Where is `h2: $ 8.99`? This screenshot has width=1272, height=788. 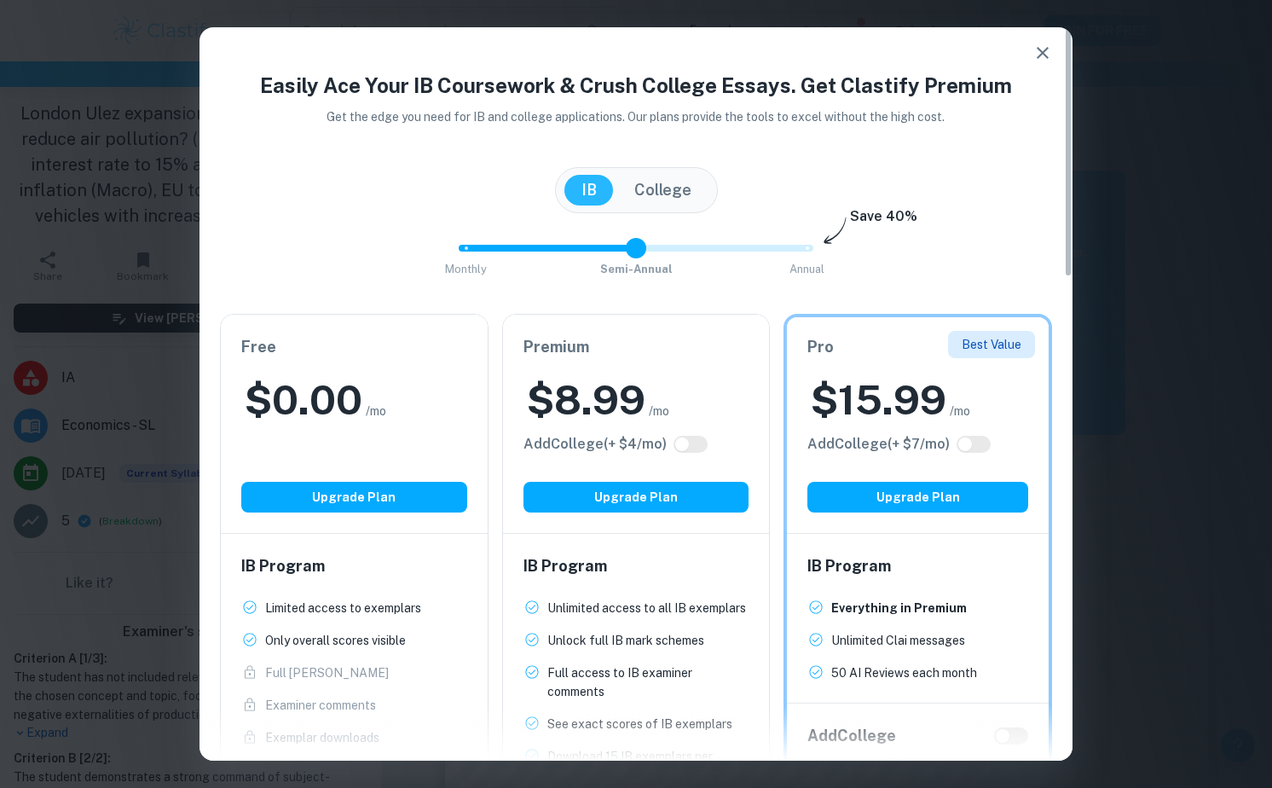
h2: $ 8.99 is located at coordinates (586, 400).